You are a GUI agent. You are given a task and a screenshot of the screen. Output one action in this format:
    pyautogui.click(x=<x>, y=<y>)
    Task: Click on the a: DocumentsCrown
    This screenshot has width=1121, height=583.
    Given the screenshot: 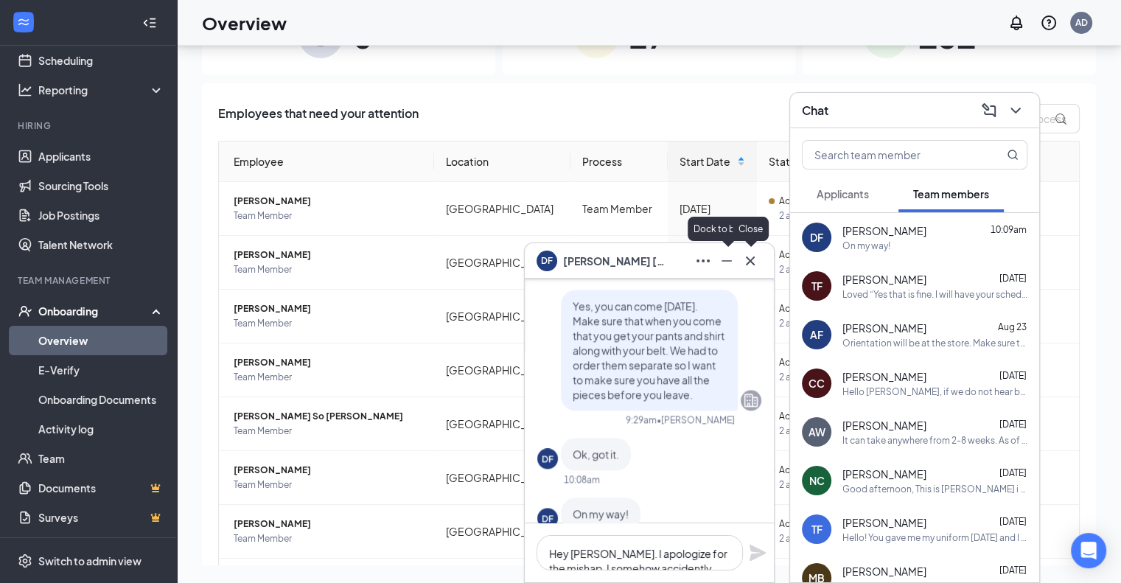 What is the action you would take?
    pyautogui.click(x=101, y=488)
    